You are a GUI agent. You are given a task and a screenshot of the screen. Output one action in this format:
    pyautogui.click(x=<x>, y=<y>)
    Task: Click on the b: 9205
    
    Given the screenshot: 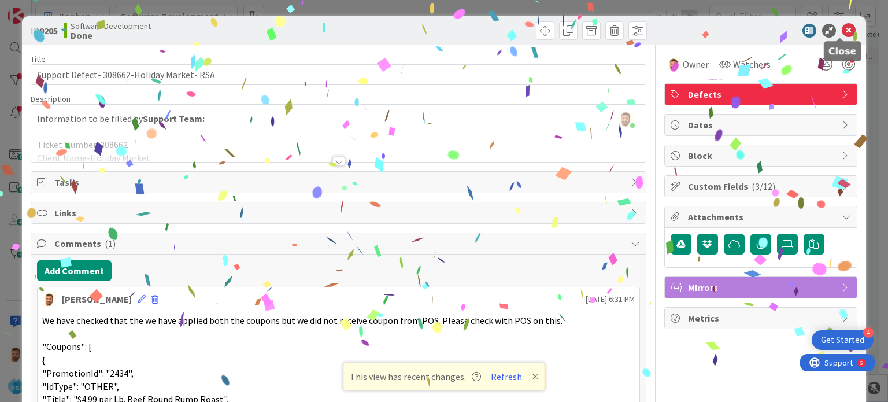 What is the action you would take?
    pyautogui.click(x=49, y=31)
    